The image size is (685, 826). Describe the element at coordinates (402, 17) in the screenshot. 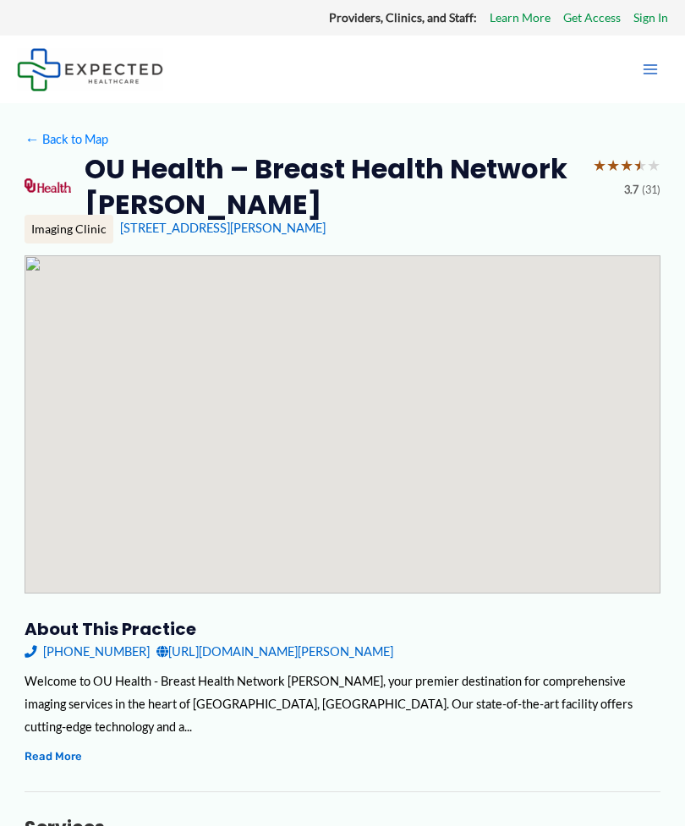

I see `strong: Providers, Clinics, and Staff:` at that location.